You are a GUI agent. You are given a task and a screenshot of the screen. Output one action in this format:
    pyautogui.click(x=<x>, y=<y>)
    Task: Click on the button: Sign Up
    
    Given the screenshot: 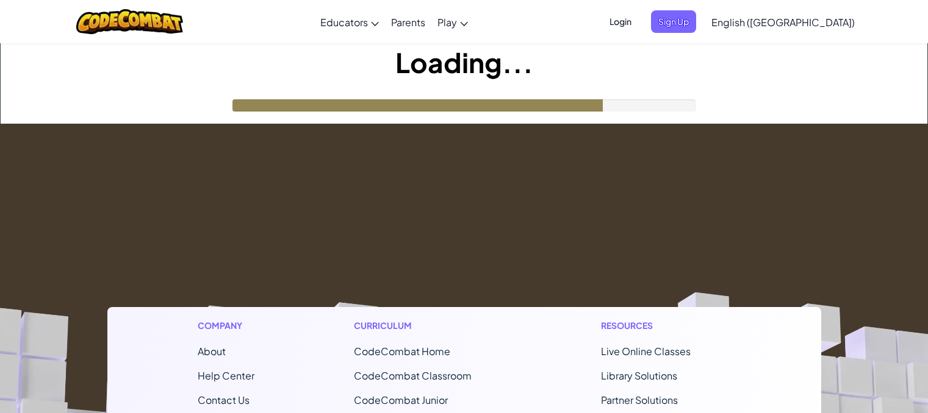 What is the action you would take?
    pyautogui.click(x=673, y=21)
    